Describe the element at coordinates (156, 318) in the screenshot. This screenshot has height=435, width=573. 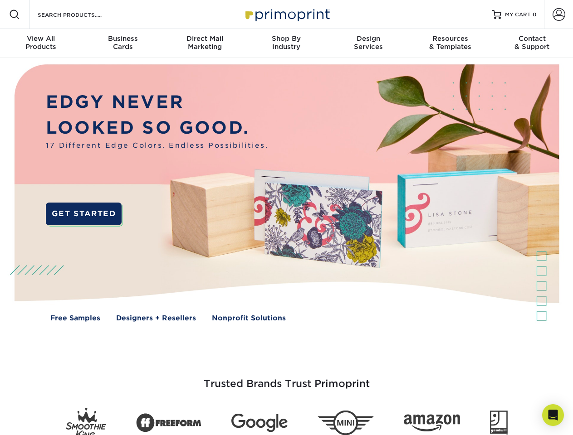
I see `a: Designers + Resellers` at that location.